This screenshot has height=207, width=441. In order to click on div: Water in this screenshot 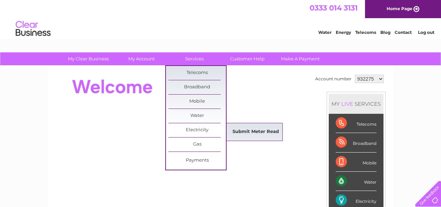, I will do `click(356, 181)`.